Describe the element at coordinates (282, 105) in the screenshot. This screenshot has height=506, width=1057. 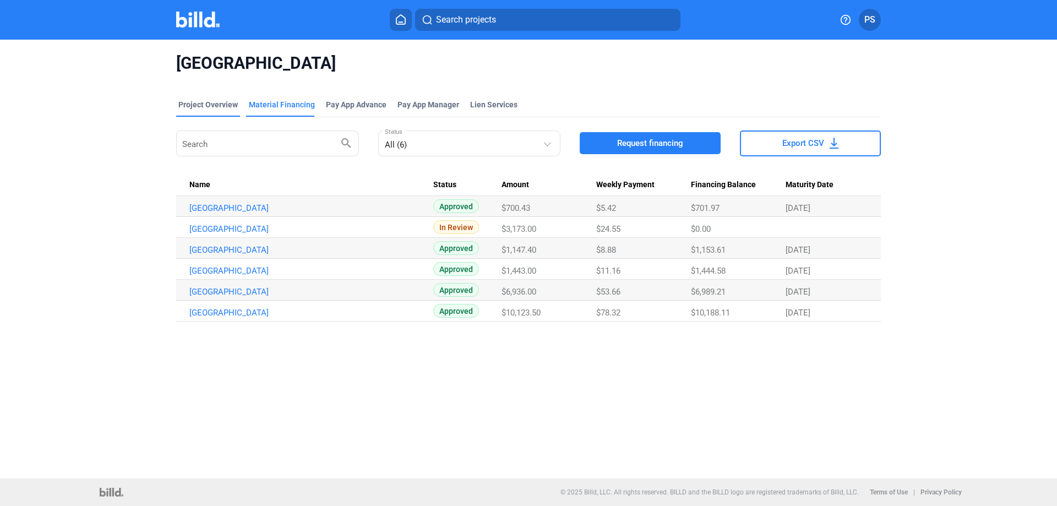
I see `div: Material Financing` at that location.